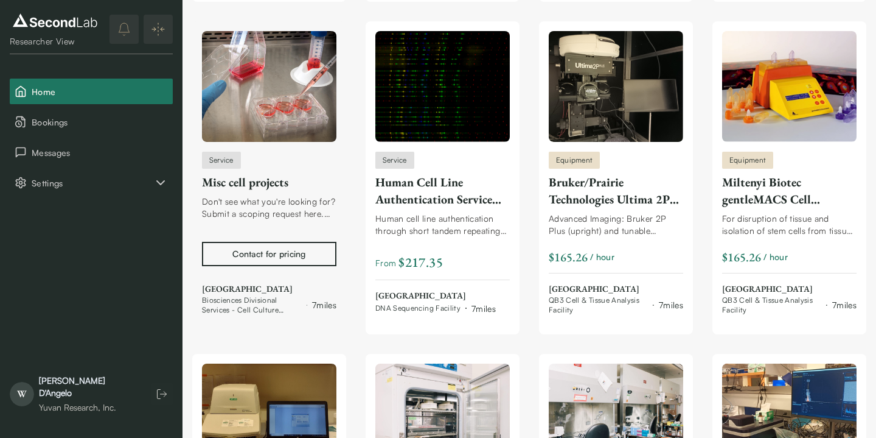  I want to click on li: Settings, so click(91, 183).